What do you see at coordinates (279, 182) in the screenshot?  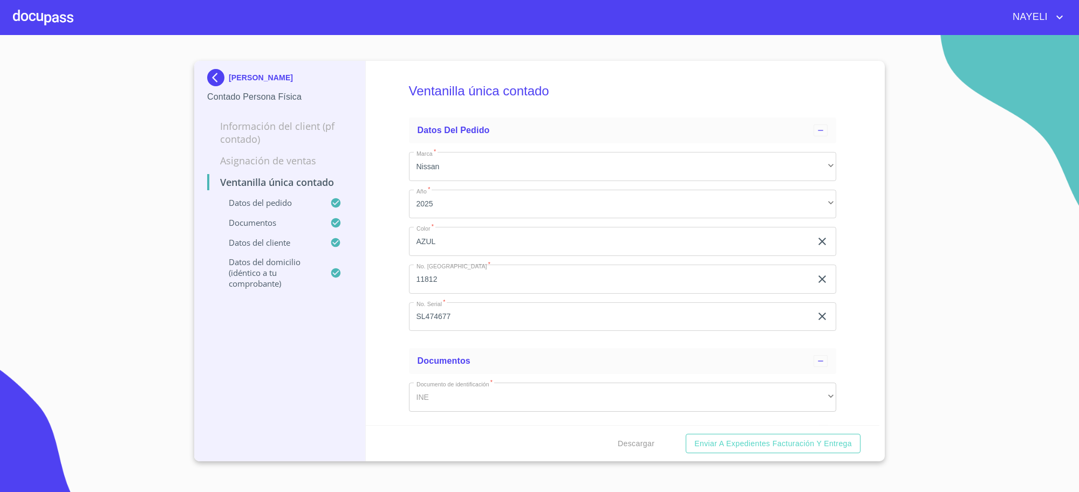 I see `p: Ventanilla única contado` at bounding box center [279, 182].